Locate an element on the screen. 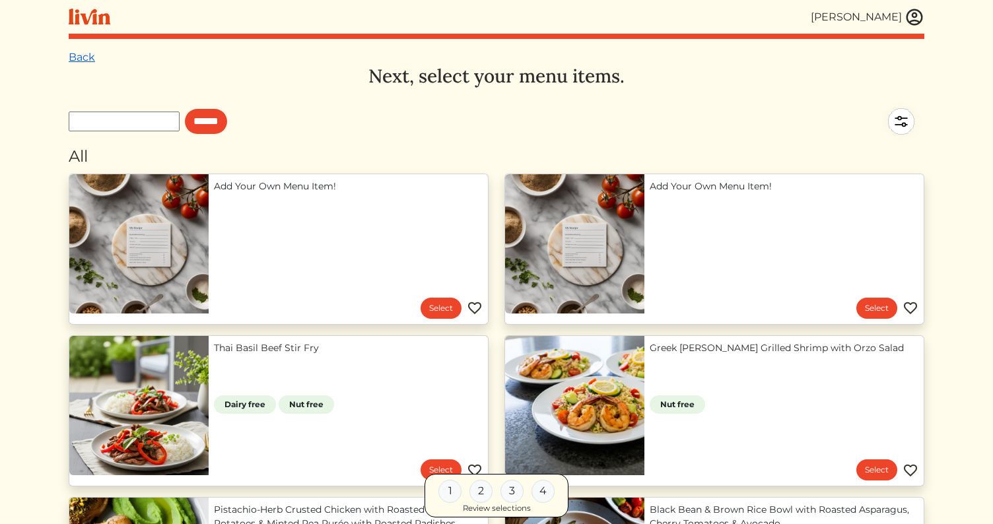 The width and height of the screenshot is (993, 524). a: 1 2 3 4 Review selections is located at coordinates (497, 495).